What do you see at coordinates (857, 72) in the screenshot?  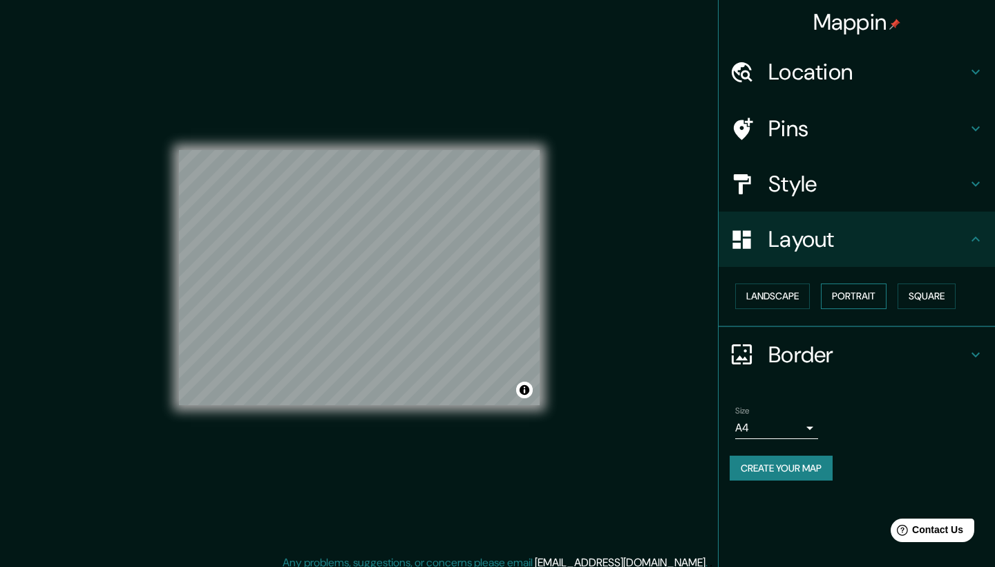 I see `div: Location` at bounding box center [857, 72].